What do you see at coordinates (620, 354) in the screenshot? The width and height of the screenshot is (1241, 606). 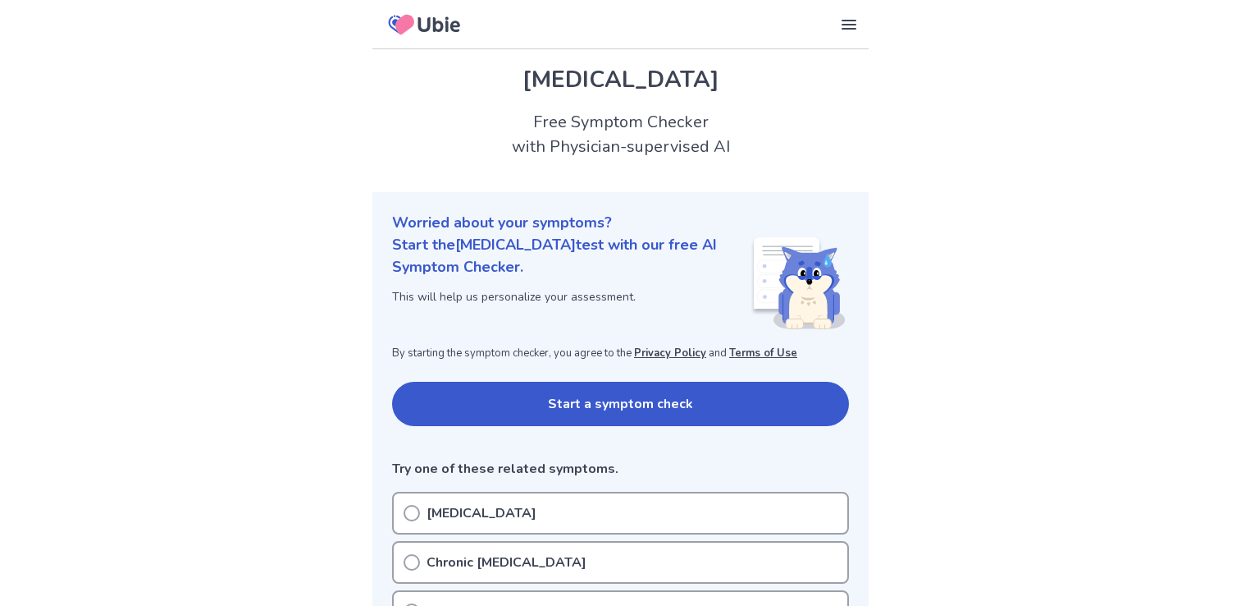 I see `p: By starting the symptom checker, you agree to the and` at bounding box center [620, 354].